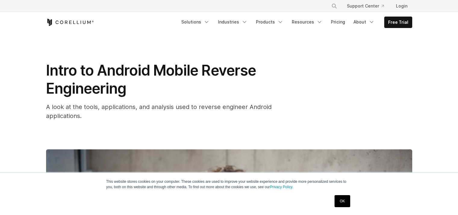 This screenshot has width=458, height=215. I want to click on a: Support Center, so click(365, 6).